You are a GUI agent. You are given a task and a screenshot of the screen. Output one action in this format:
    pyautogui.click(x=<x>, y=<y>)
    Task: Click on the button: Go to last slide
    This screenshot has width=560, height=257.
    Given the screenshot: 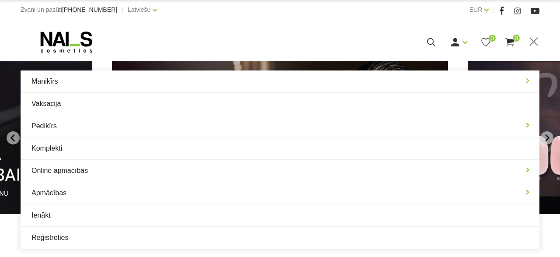 What is the action you would take?
    pyautogui.click(x=13, y=138)
    